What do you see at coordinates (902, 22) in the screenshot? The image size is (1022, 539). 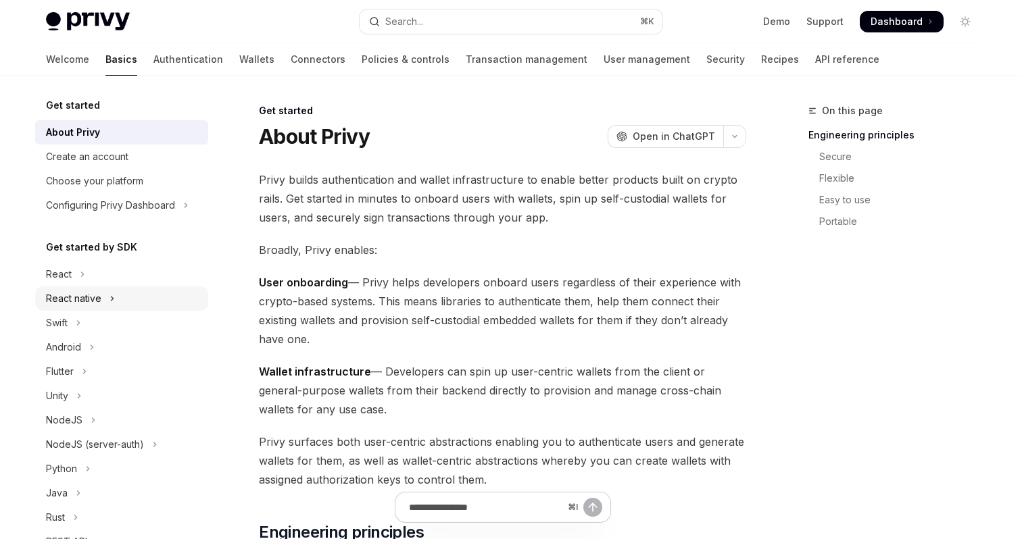 I see `a: Dashboard` at bounding box center [902, 22].